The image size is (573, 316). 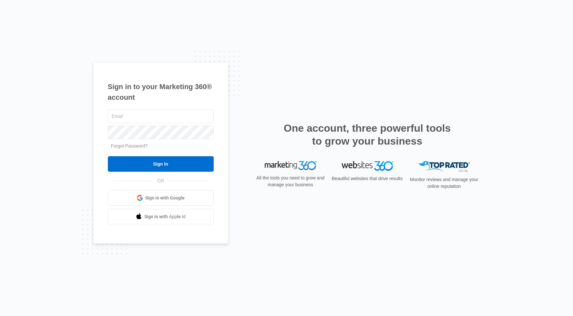 What do you see at coordinates (444, 183) in the screenshot?
I see `p: Monitor reviews and manage your online reputation` at bounding box center [444, 183].